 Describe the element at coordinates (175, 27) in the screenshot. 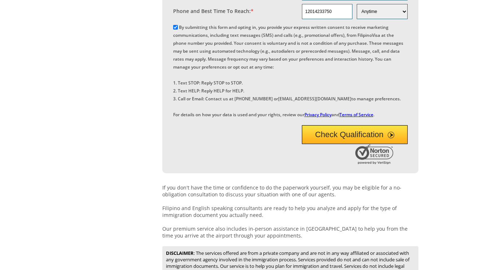

I see `input: By submitting this form and opting in, you provide your express written consent to receive market...` at that location.